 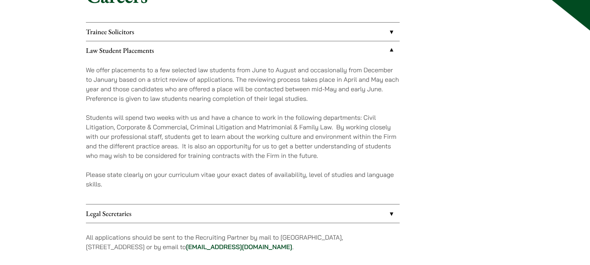 I want to click on p: Students will spend two weeks with us and have a chance to work in the following departments: Civ..., so click(x=242, y=136).